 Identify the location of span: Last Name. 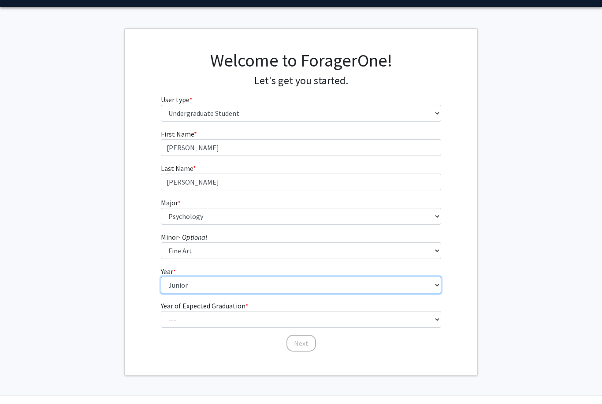
(177, 168).